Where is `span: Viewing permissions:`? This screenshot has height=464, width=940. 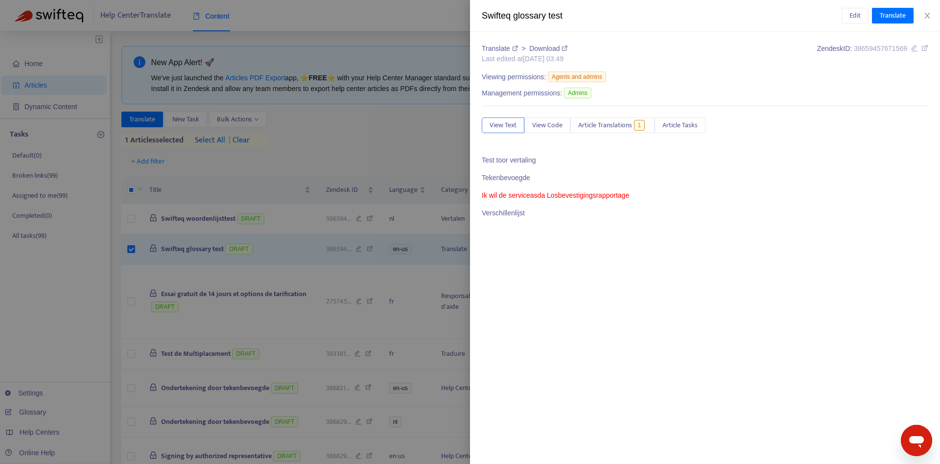 span: Viewing permissions: is located at coordinates (514, 77).